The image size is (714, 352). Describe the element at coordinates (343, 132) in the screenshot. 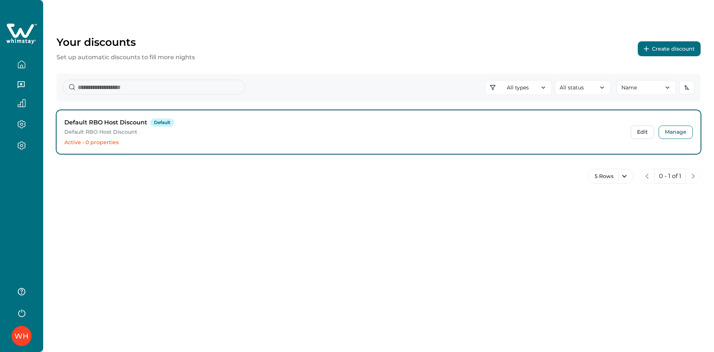

I see `p: Default RBO Host Discount` at that location.